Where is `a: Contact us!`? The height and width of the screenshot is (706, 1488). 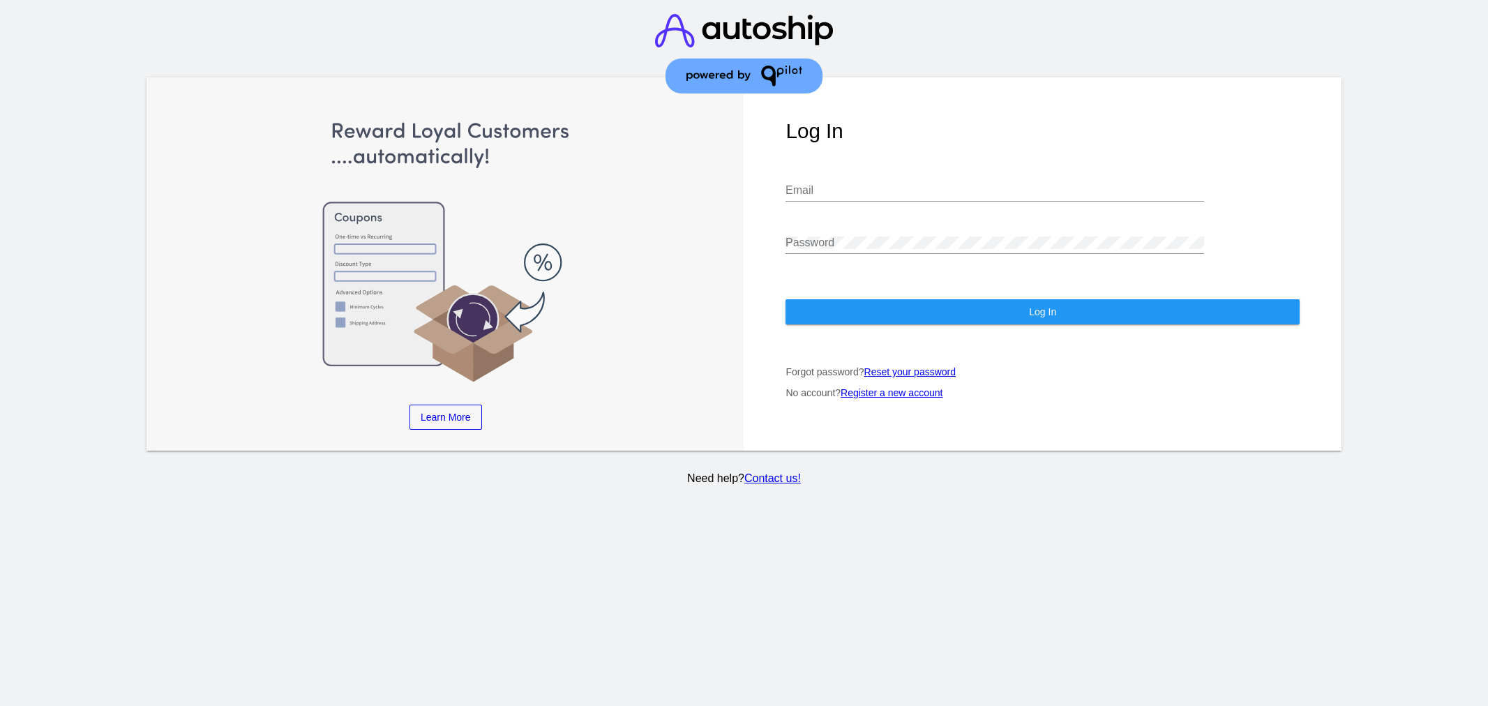 a: Contact us! is located at coordinates (772, 478).